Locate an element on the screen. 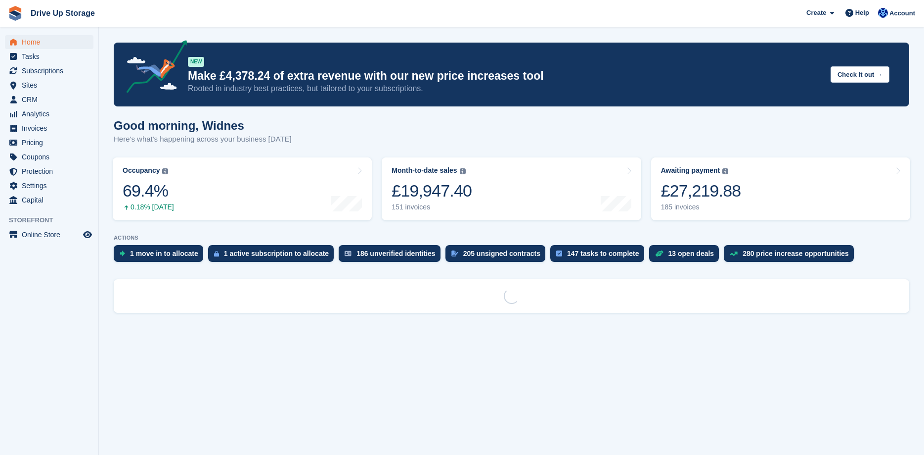 The width and height of the screenshot is (924, 455). span: Storefront is located at coordinates (53, 220).